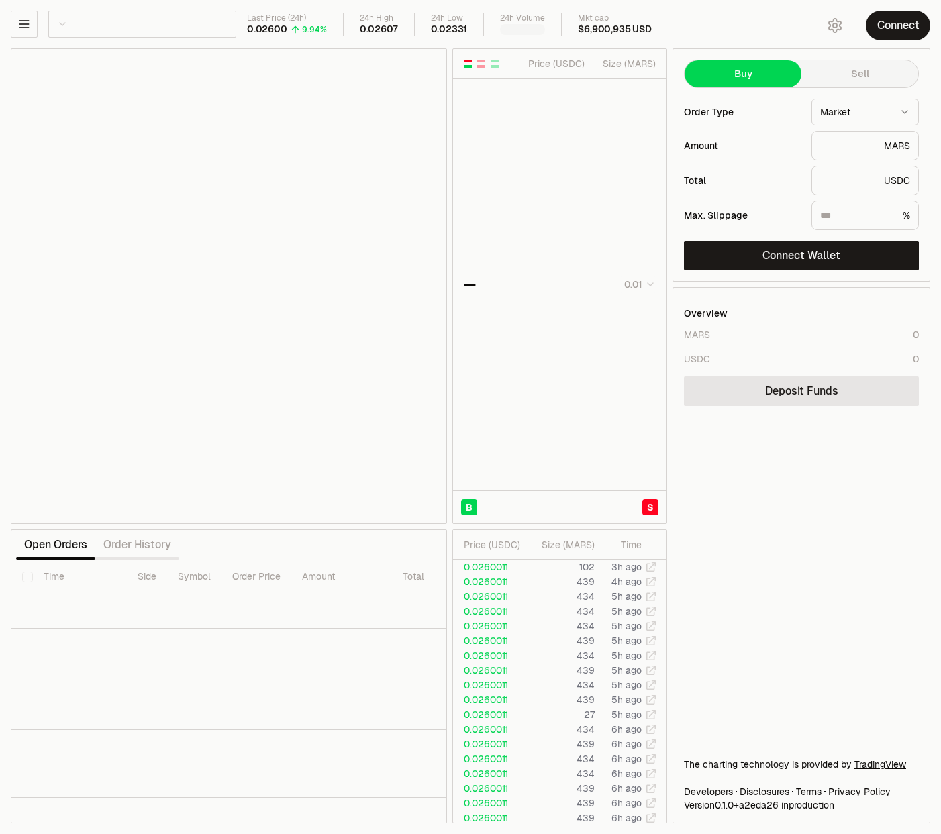 This screenshot has height=834, width=941. I want to click on th: Order Price, so click(256, 577).